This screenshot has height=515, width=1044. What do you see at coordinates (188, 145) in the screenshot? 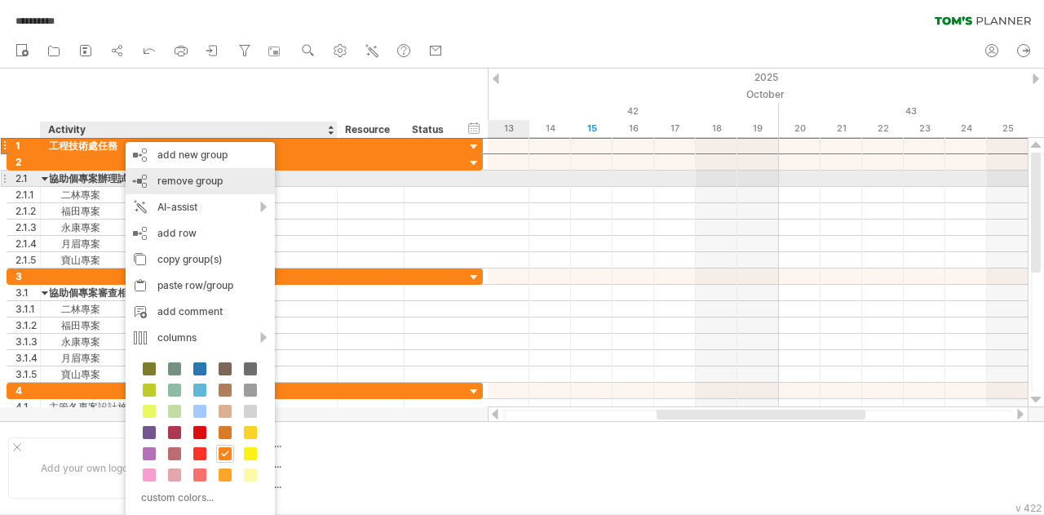
I see `div: 工程技術處任務` at bounding box center [188, 145].